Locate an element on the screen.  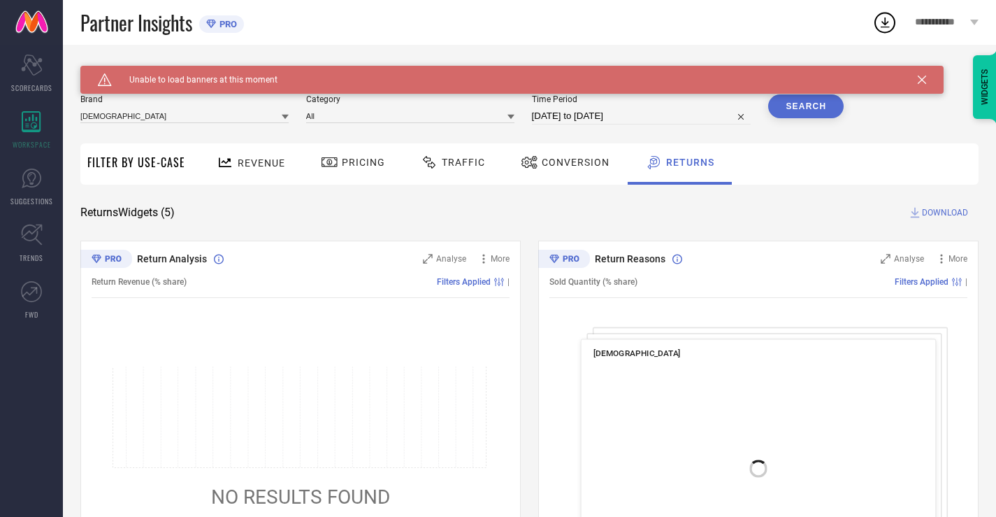
span: Pricing is located at coordinates (363, 162).